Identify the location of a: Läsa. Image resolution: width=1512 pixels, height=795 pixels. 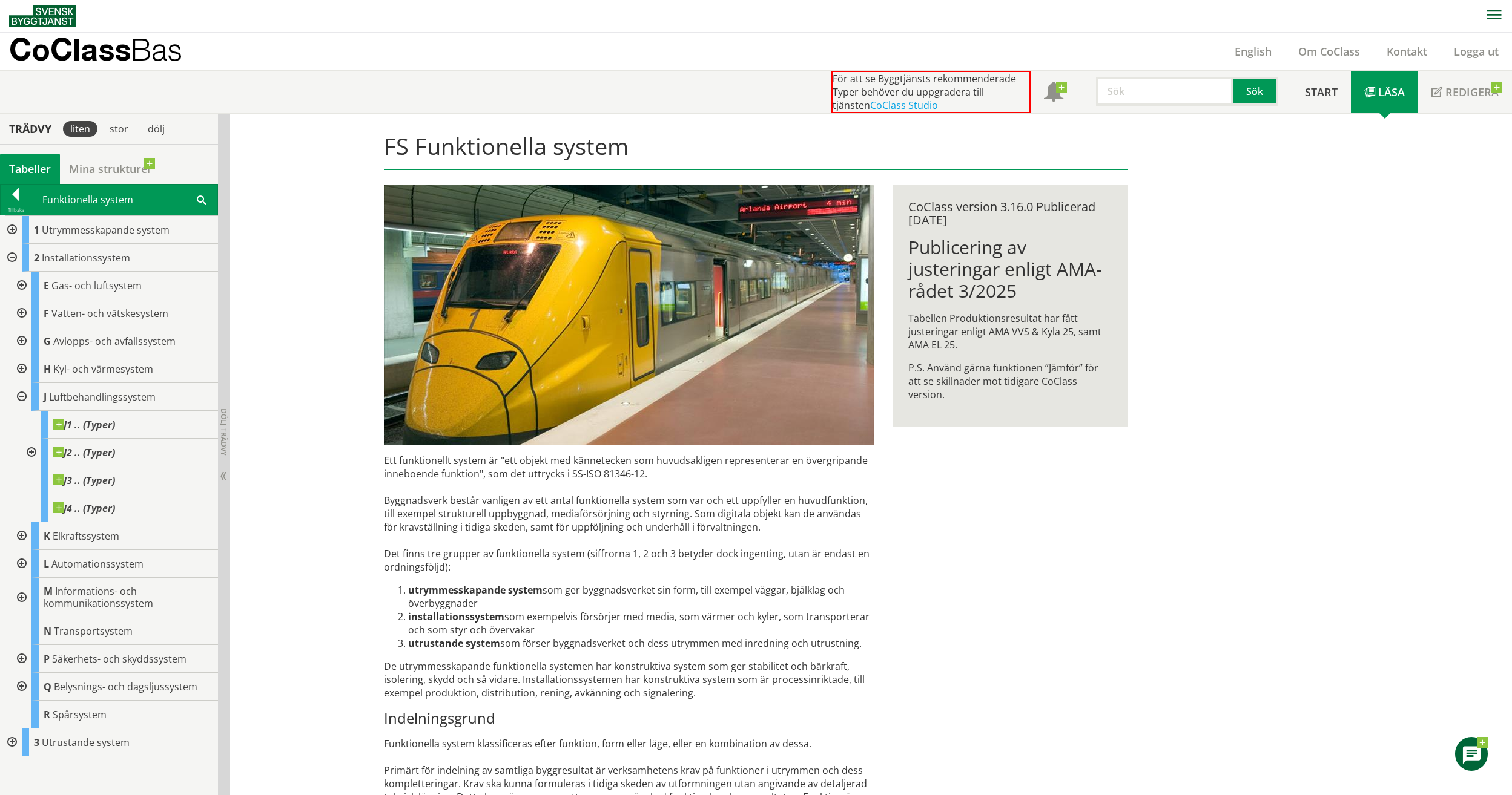
(1384, 92).